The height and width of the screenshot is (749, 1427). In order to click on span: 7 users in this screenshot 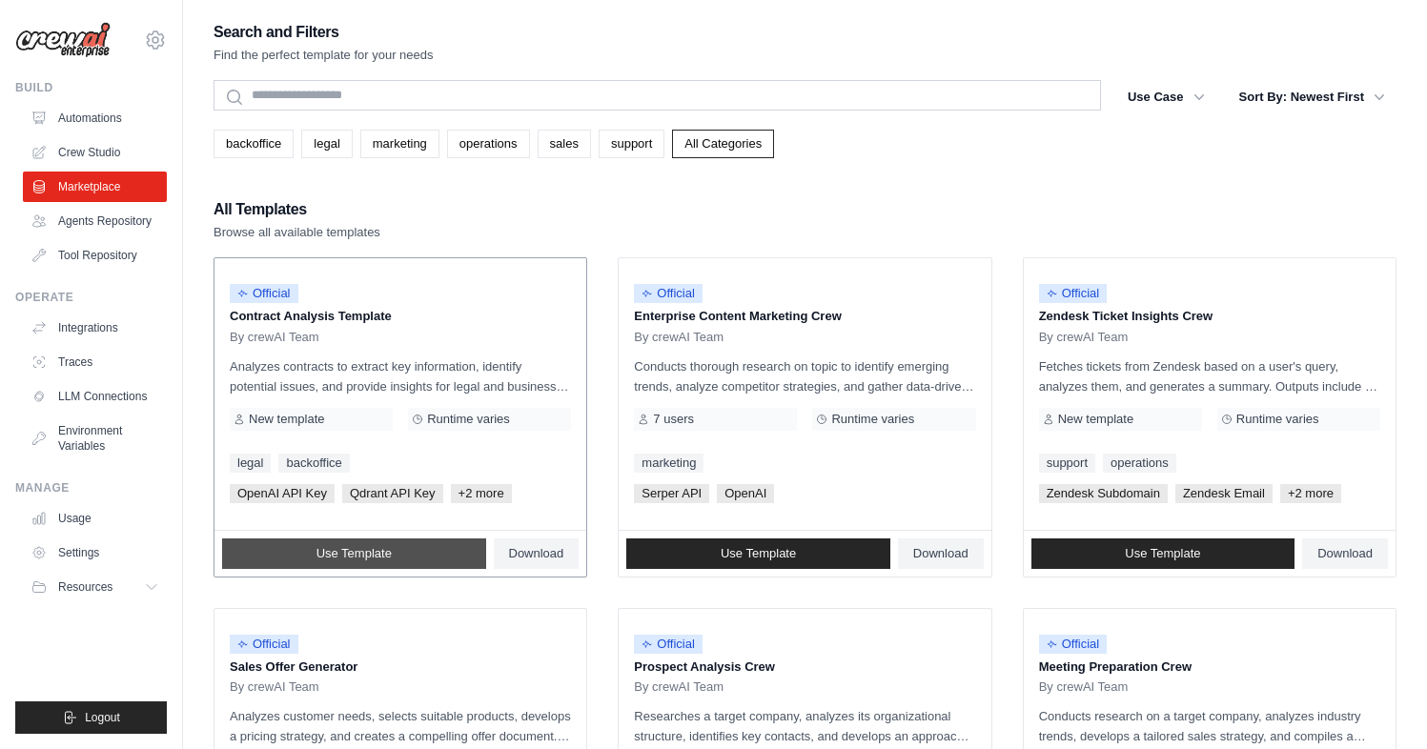, I will do `click(673, 420)`.